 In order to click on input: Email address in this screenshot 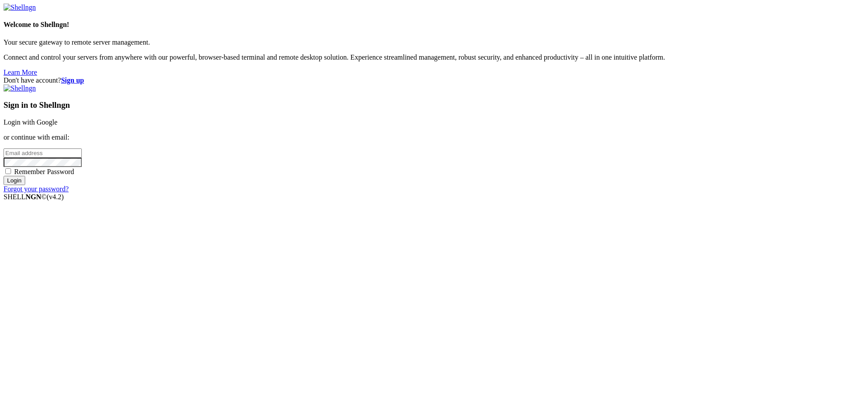, I will do `click(42, 153)`.